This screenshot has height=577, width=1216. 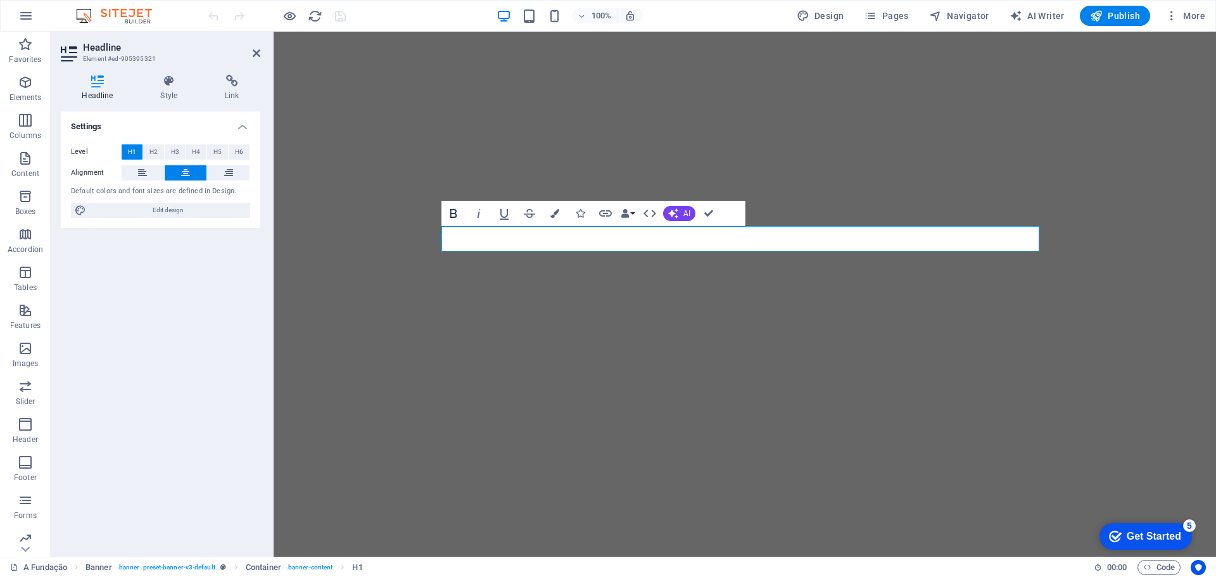 I want to click on p: Slider, so click(x=25, y=401).